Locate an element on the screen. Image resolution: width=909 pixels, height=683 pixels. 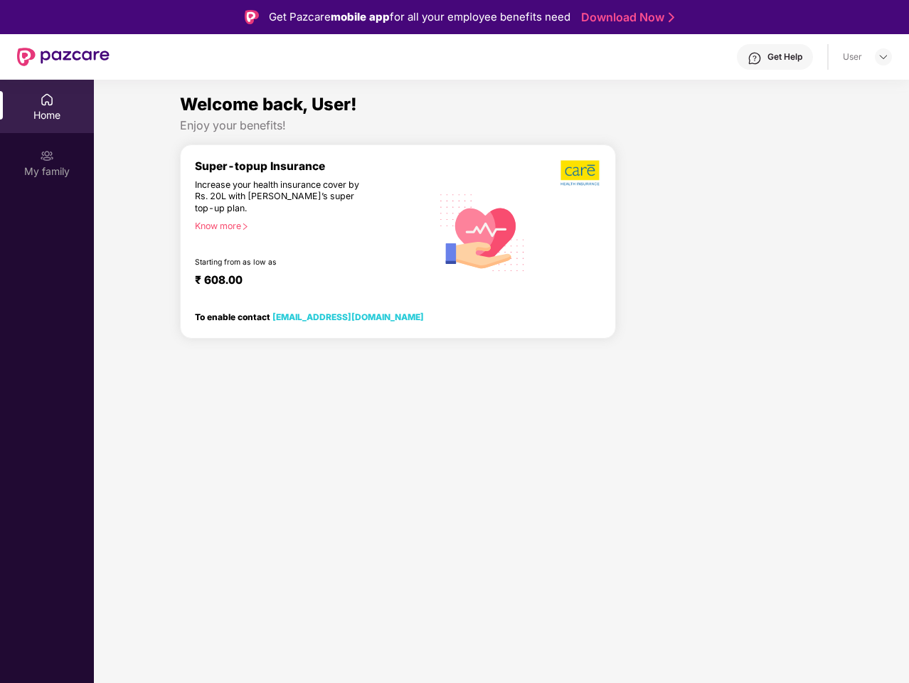
div: Starting from as low as is located at coordinates (283, 262).